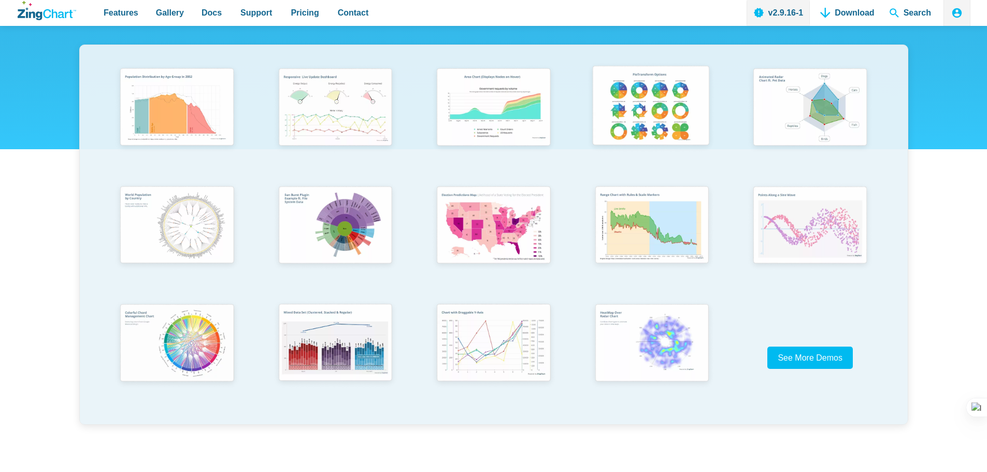 The height and width of the screenshot is (472, 987). I want to click on span: See More Demos, so click(809, 357).